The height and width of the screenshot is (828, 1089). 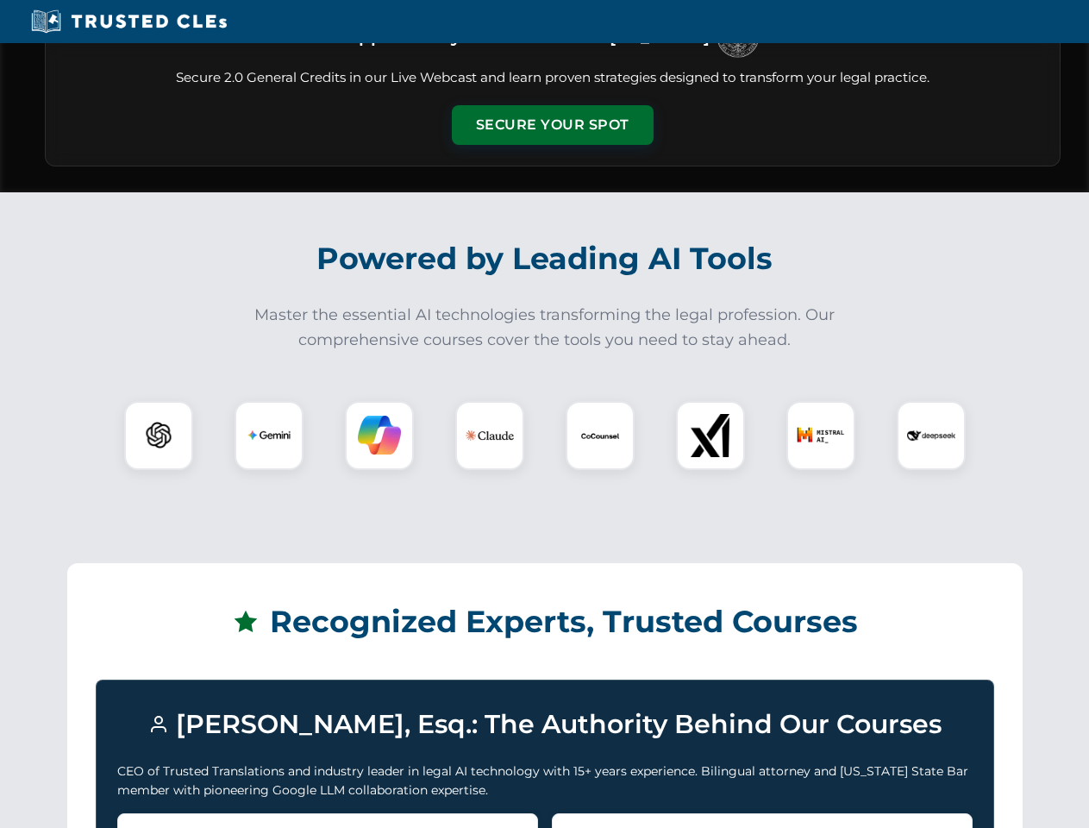 What do you see at coordinates (545, 259) in the screenshot?
I see `h2: Powered by Leading AI Tools` at bounding box center [545, 259].